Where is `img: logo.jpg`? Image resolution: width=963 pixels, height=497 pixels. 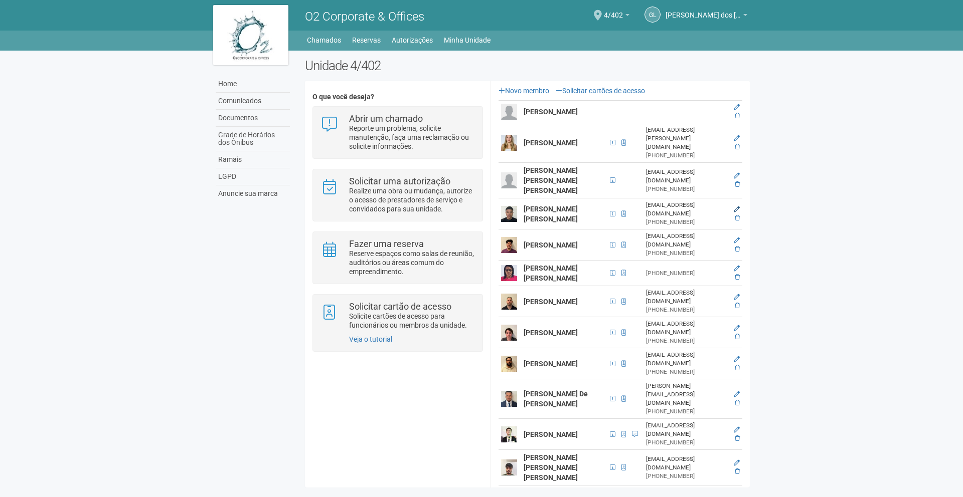
img: logo.jpg is located at coordinates (251, 35).